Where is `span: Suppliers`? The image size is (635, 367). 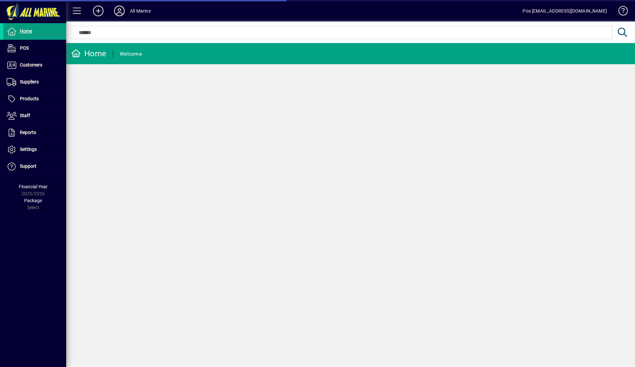 span: Suppliers is located at coordinates (29, 82).